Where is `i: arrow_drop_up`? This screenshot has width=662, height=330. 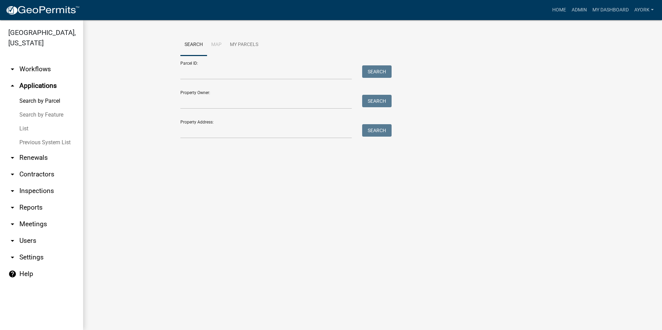 i: arrow_drop_up is located at coordinates (12, 86).